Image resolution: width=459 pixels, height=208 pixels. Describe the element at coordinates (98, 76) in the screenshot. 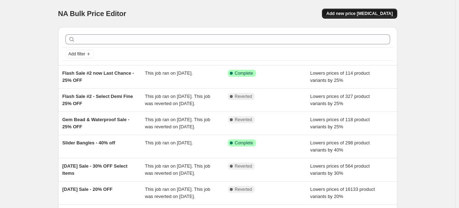

I see `span: Flash Sale #2 now Last Chance - 25% OFF` at that location.